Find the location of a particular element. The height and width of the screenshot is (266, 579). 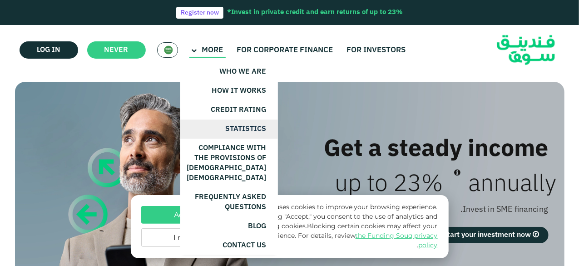

a: Contact us is located at coordinates (229, 245).